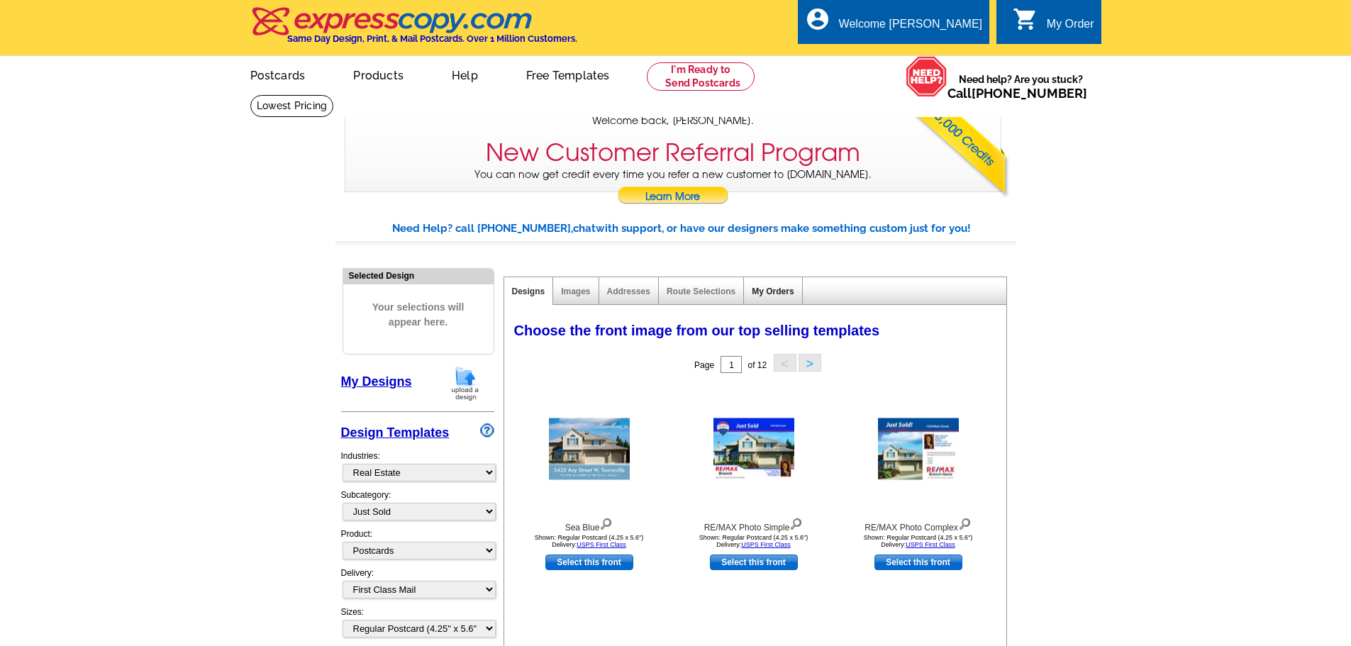 This screenshot has width=1351, height=646. Describe the element at coordinates (487, 430) in the screenshot. I see `img: design-wizard-help-icon.png` at that location.